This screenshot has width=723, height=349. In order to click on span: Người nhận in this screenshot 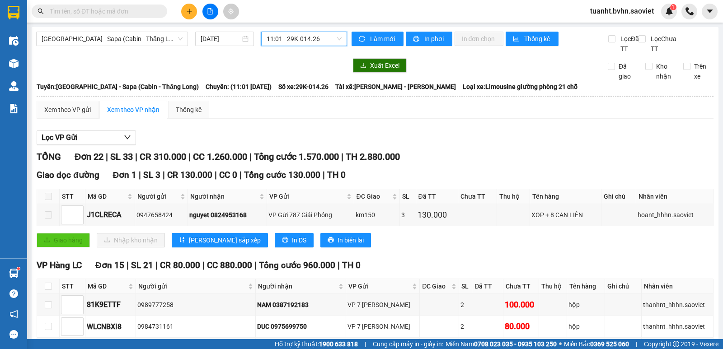, I will do `click(297, 287)`.